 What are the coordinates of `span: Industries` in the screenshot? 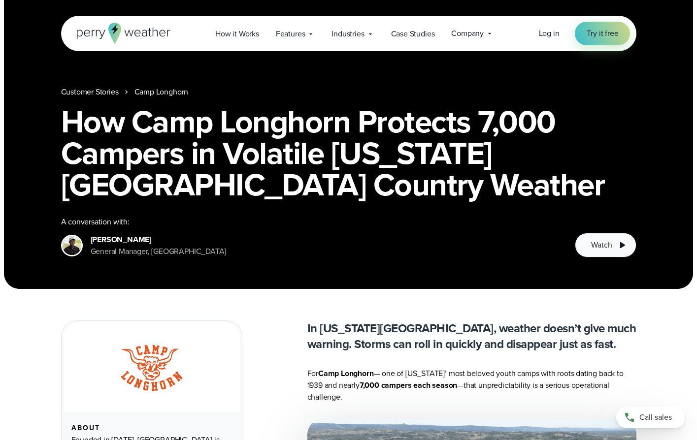 It's located at (348, 34).